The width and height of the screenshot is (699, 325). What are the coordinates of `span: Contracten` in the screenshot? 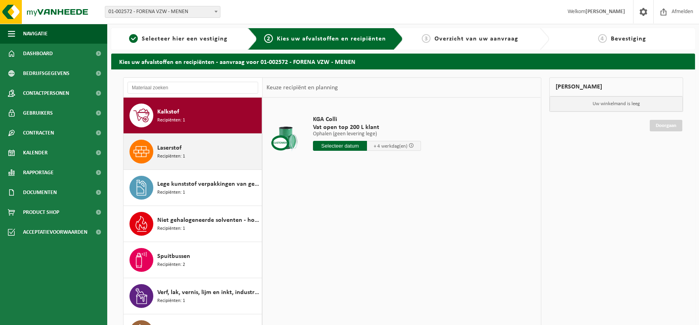 It's located at (39, 133).